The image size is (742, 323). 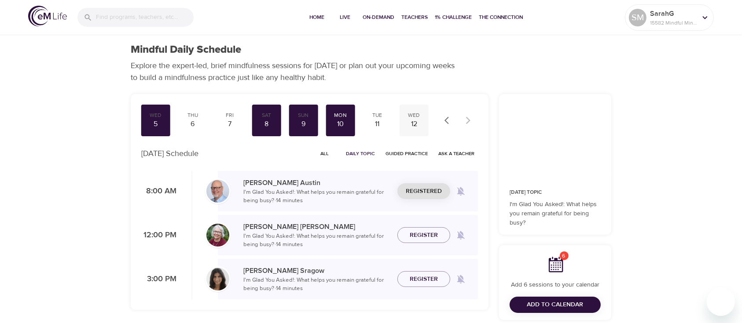 What do you see at coordinates (230, 115) in the screenshot?
I see `div: Fri` at bounding box center [230, 115].